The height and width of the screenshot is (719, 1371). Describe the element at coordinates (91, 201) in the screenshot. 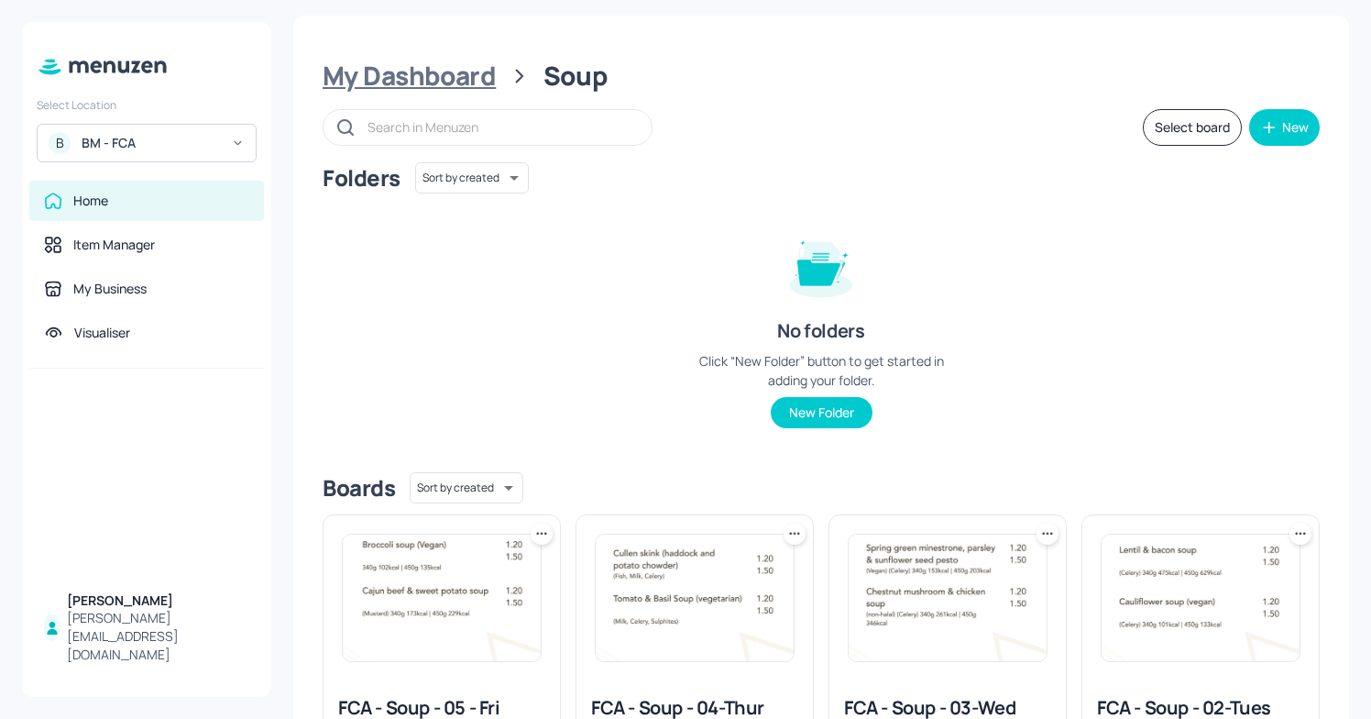

I see `div: Home` at that location.